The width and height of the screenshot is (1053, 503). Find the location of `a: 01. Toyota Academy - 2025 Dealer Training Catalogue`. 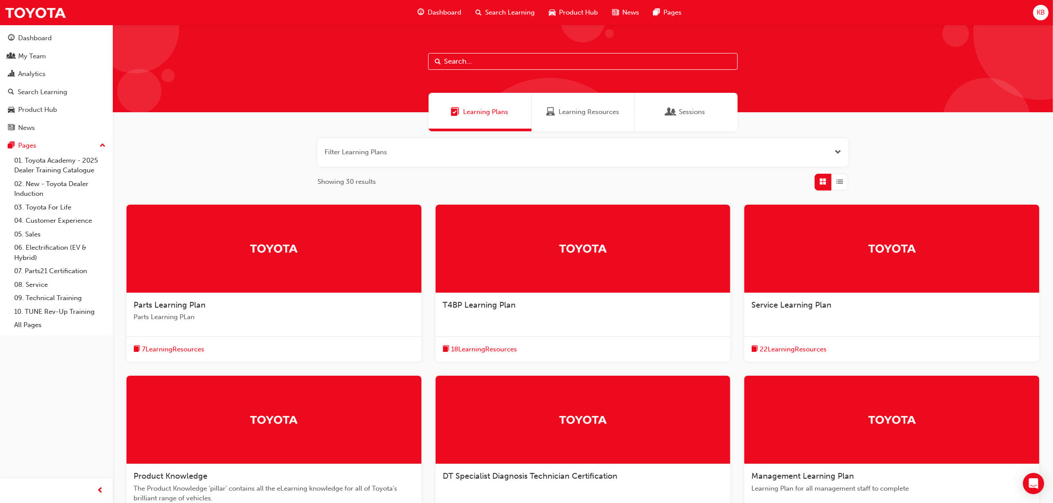

a: 01. Toyota Academy - 2025 Dealer Training Catalogue is located at coordinates (60, 165).